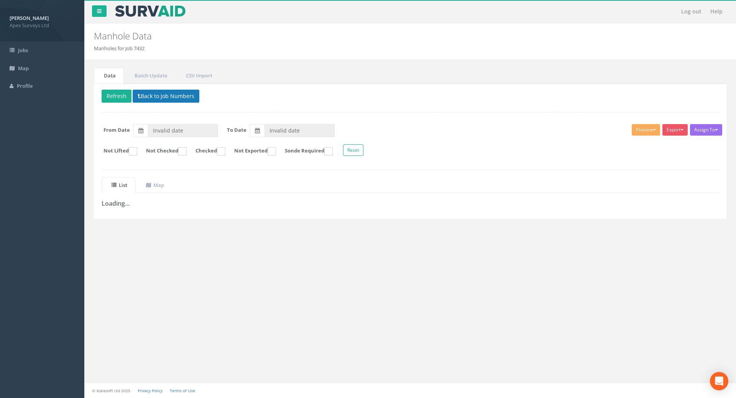 This screenshot has height=398, width=736. Describe the element at coordinates (118, 185) in the screenshot. I see `a: List` at that location.